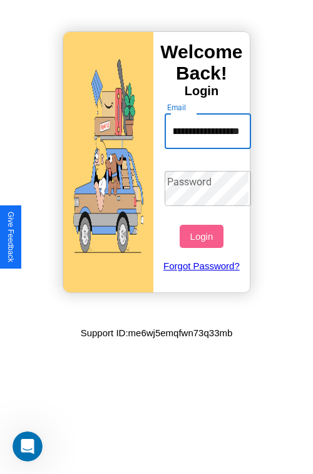 This screenshot has width=313, height=474. Describe the element at coordinates (202, 266) in the screenshot. I see `a: Forgot Password?` at that location.